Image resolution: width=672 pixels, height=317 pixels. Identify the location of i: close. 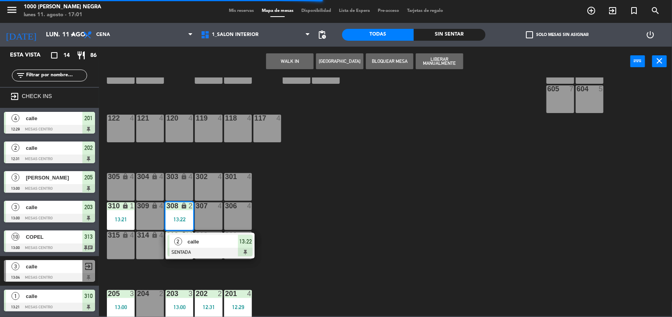
(659, 61).